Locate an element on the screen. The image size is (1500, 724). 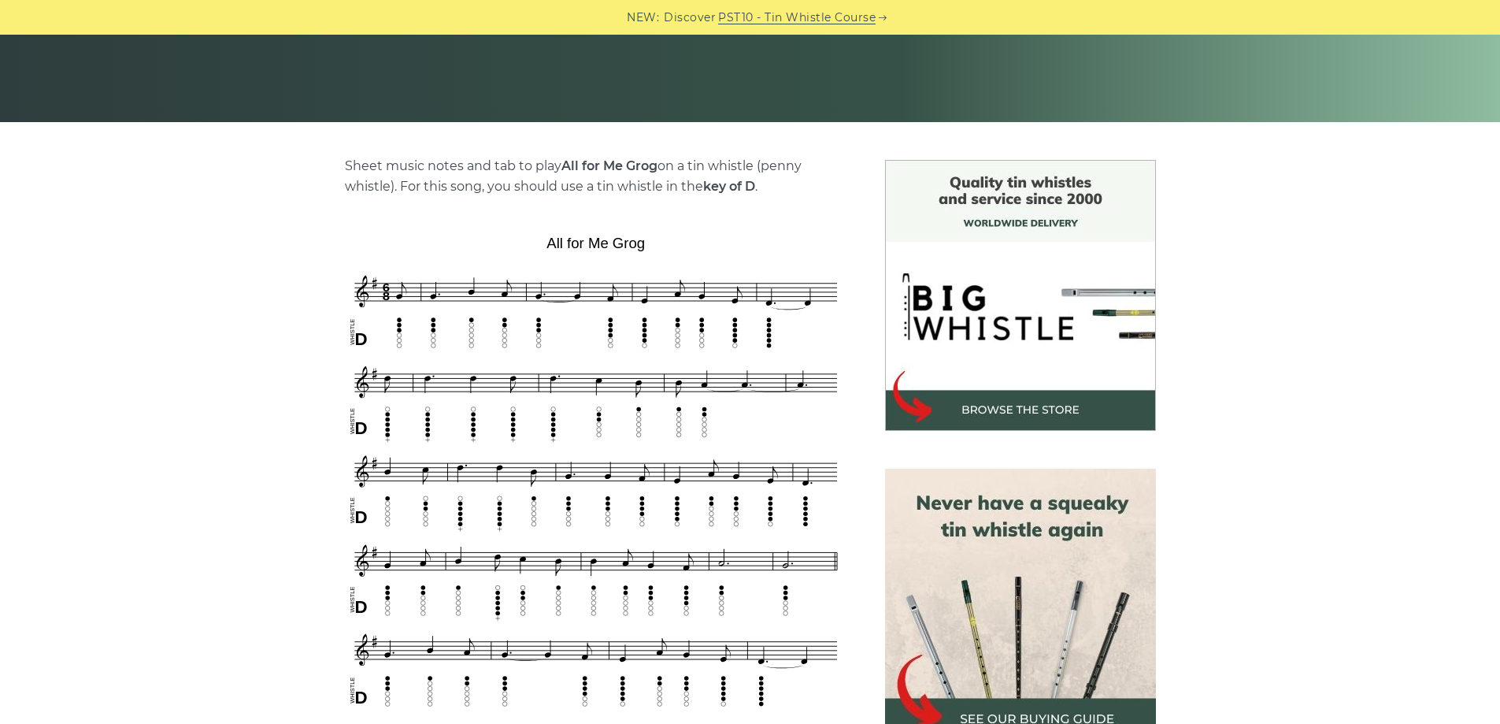
span: Discover is located at coordinates (690, 17).